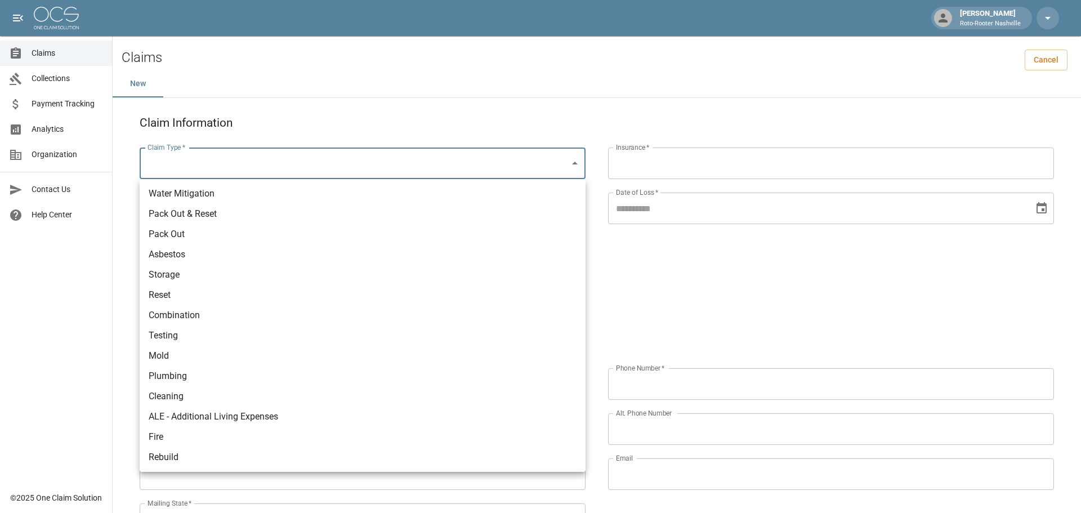 This screenshot has height=513, width=1081. I want to click on li: Cleaning, so click(363, 396).